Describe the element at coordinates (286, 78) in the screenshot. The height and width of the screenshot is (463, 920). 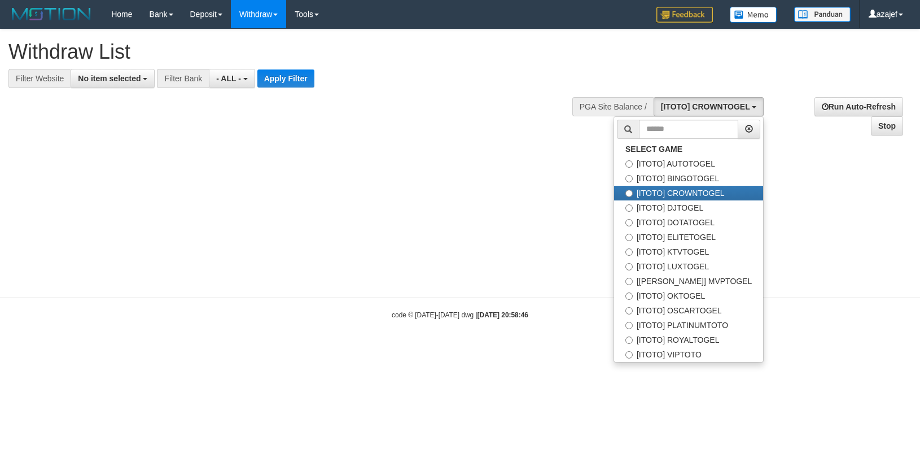
I see `button: Apply Filter` at that location.